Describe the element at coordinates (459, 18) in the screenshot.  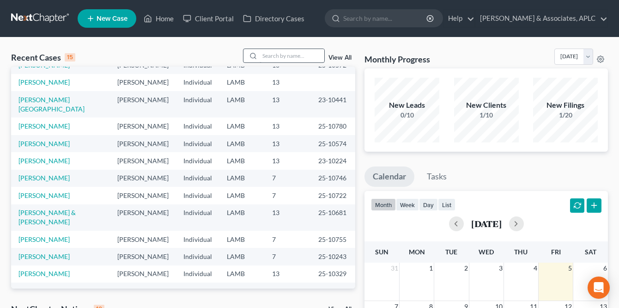
I see `a: Help` at that location.